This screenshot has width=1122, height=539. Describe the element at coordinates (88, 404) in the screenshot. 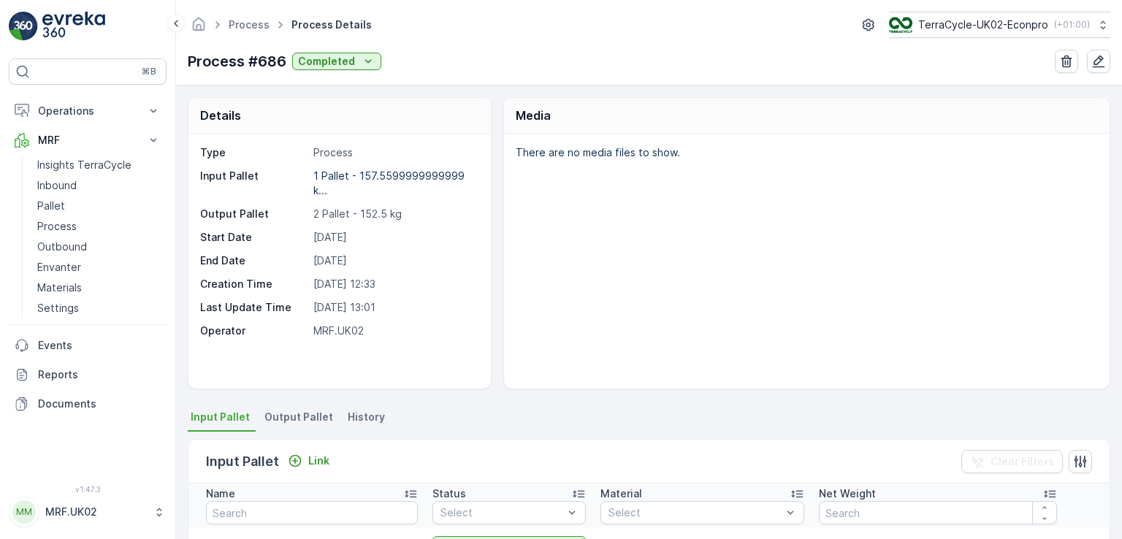

I see `a: Documents` at that location.